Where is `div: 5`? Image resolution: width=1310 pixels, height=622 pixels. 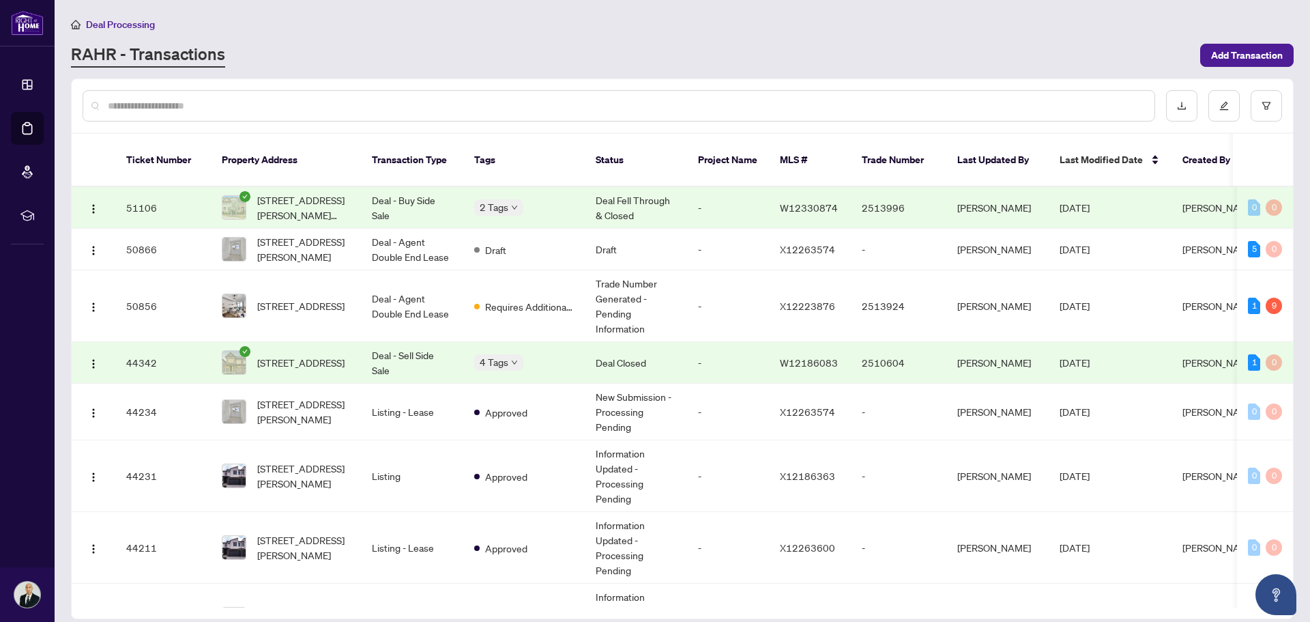 div: 5 is located at coordinates (1254, 249).